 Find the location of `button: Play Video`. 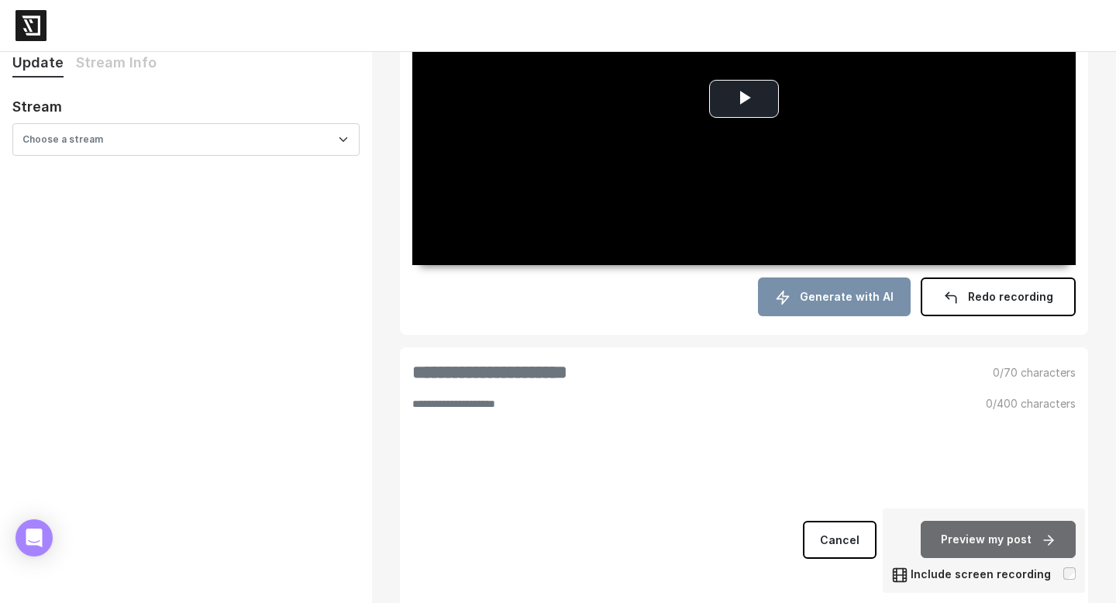

button: Play Video is located at coordinates (744, 98).